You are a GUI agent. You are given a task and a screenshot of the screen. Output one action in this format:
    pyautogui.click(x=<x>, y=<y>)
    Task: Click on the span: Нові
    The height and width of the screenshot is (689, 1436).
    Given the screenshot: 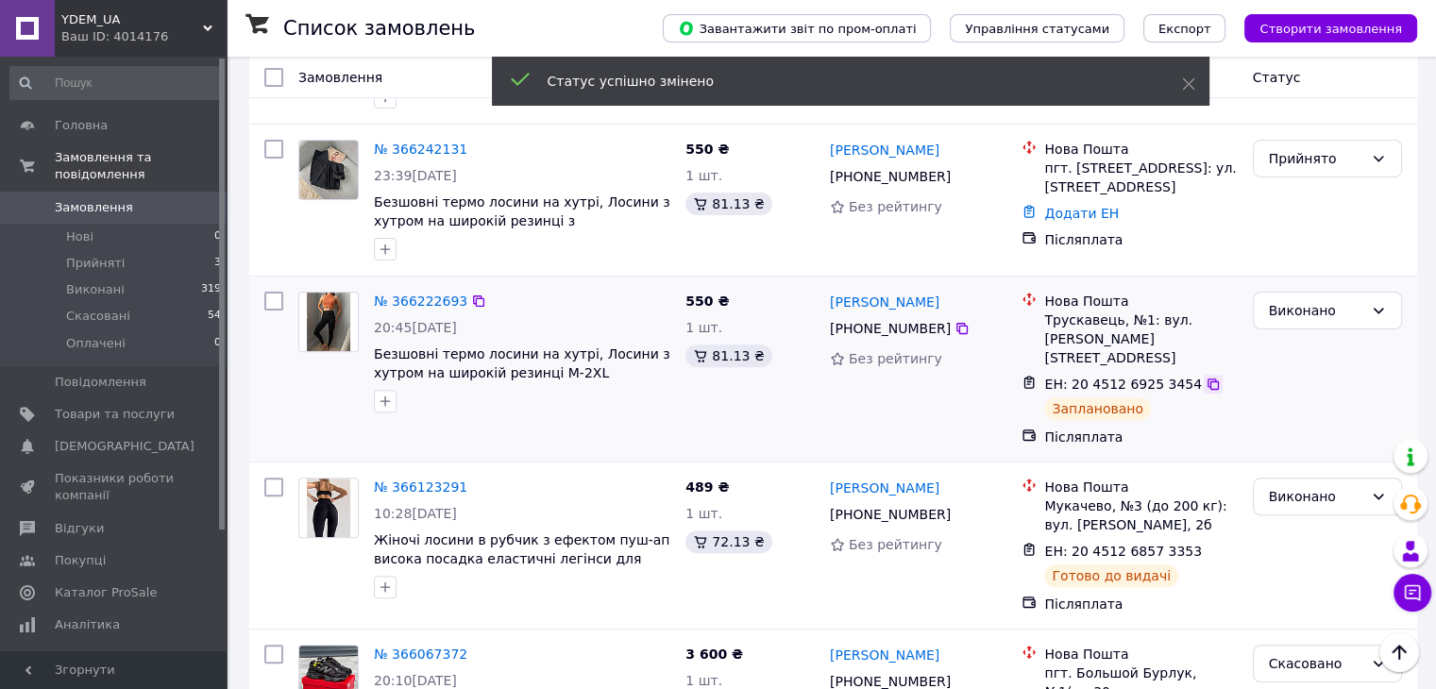 What is the action you would take?
    pyautogui.click(x=79, y=237)
    